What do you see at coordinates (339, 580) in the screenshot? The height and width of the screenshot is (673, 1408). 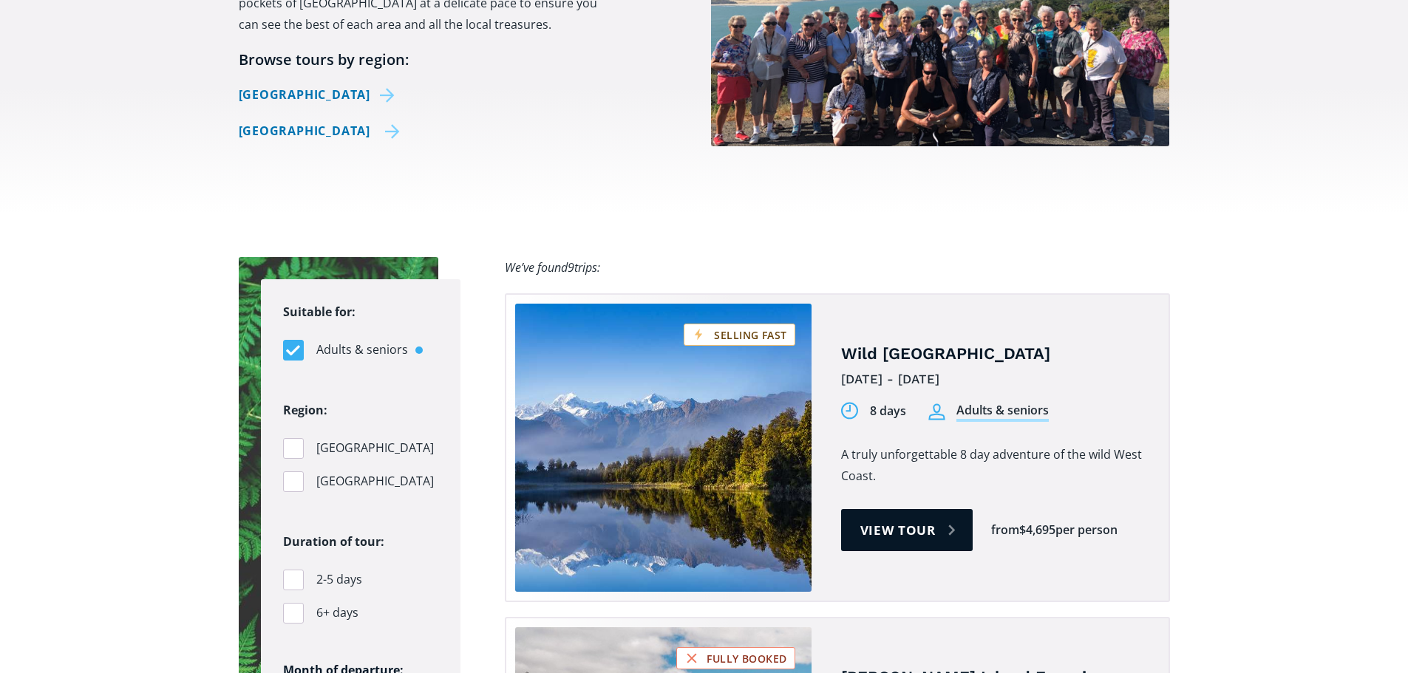 I see `span: 2-5 days` at bounding box center [339, 580].